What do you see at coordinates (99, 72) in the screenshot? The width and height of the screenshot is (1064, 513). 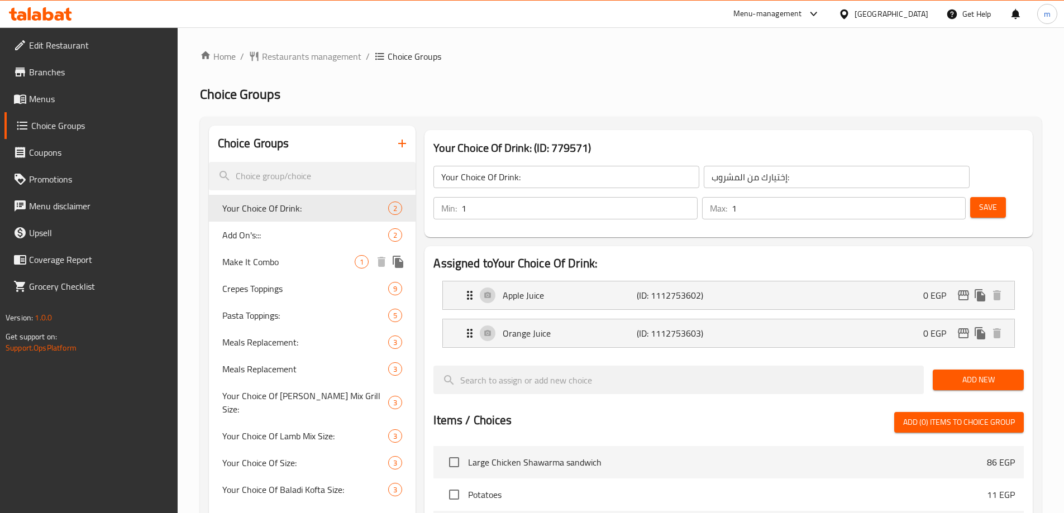 I see `span: Branches` at bounding box center [99, 72].